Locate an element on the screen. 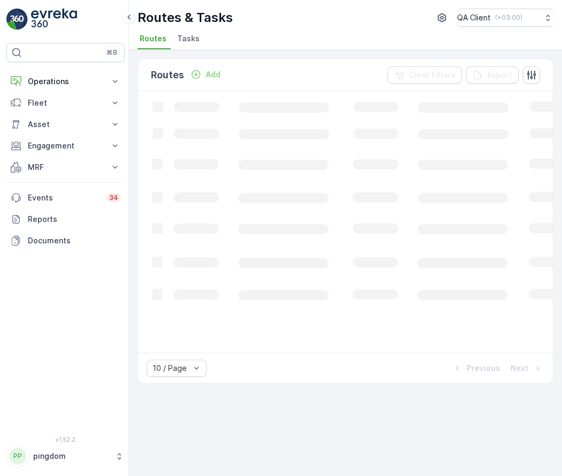 The image size is (562, 476). p: MRF is located at coordinates (65, 167).